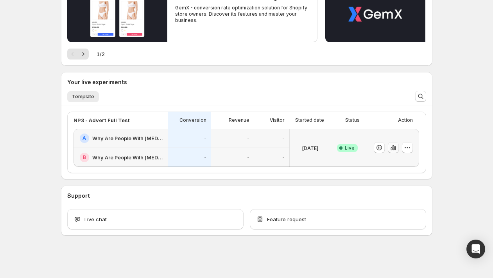 This screenshot has height=278, width=493. Describe the element at coordinates (287, 219) in the screenshot. I see `span: Feature request` at that location.